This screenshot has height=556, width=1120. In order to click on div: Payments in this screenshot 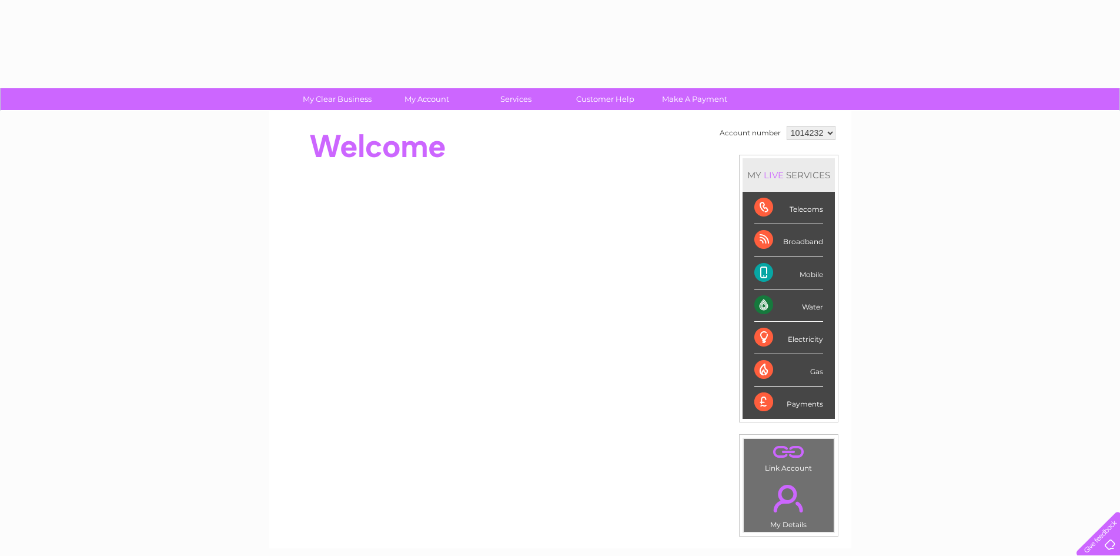, I will do `click(789, 402)`.